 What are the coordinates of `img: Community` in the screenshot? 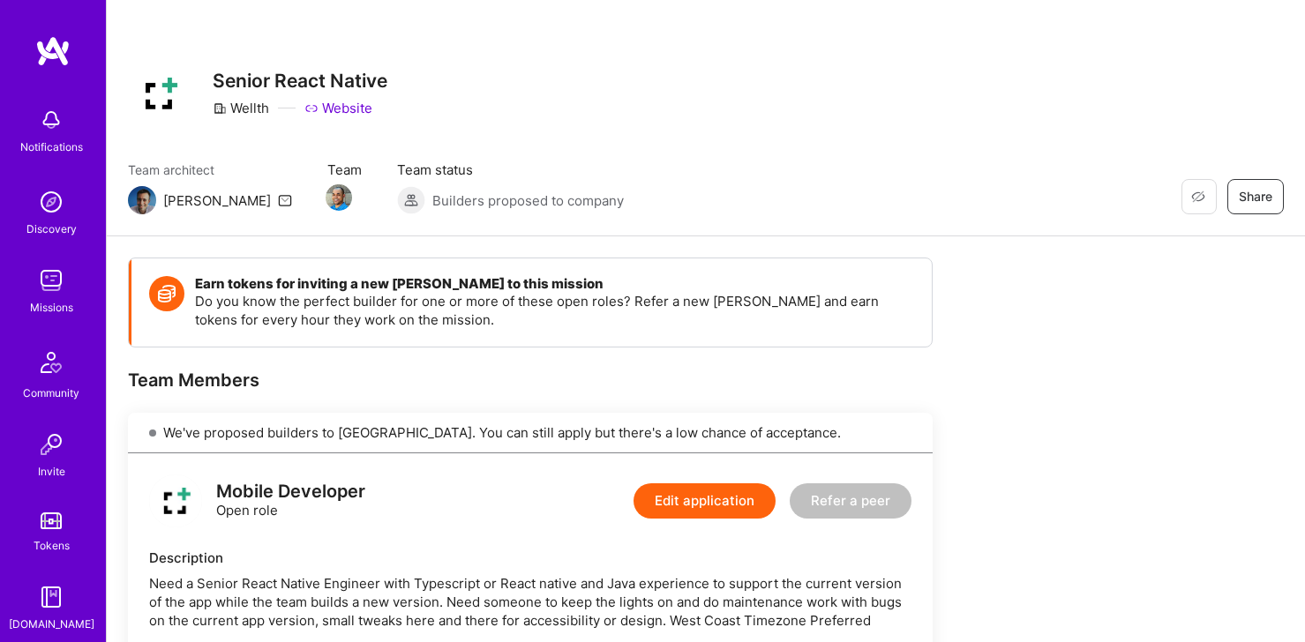 It's located at (51, 363).